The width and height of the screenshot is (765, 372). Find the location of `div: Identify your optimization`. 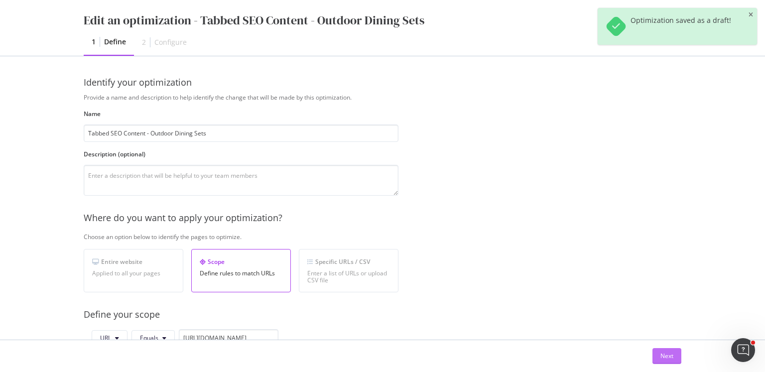

div: Identify your optimization is located at coordinates (383, 83).